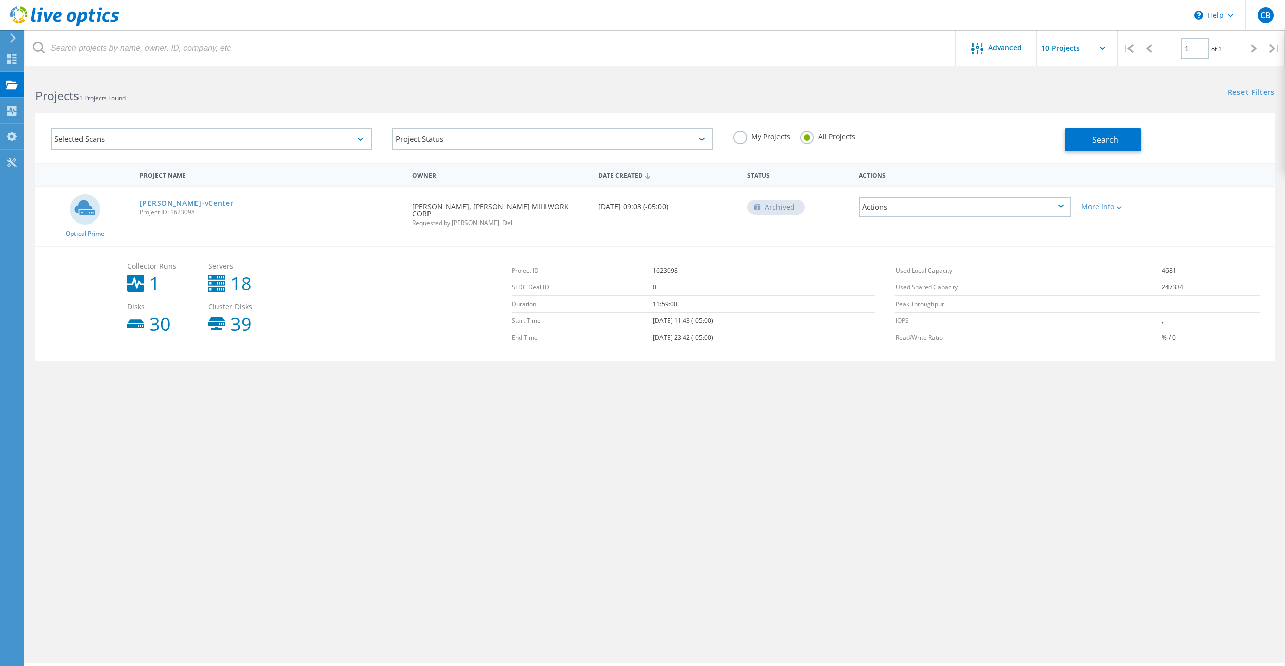  Describe the element at coordinates (776, 207) in the screenshot. I see `div: Archived` at that location.